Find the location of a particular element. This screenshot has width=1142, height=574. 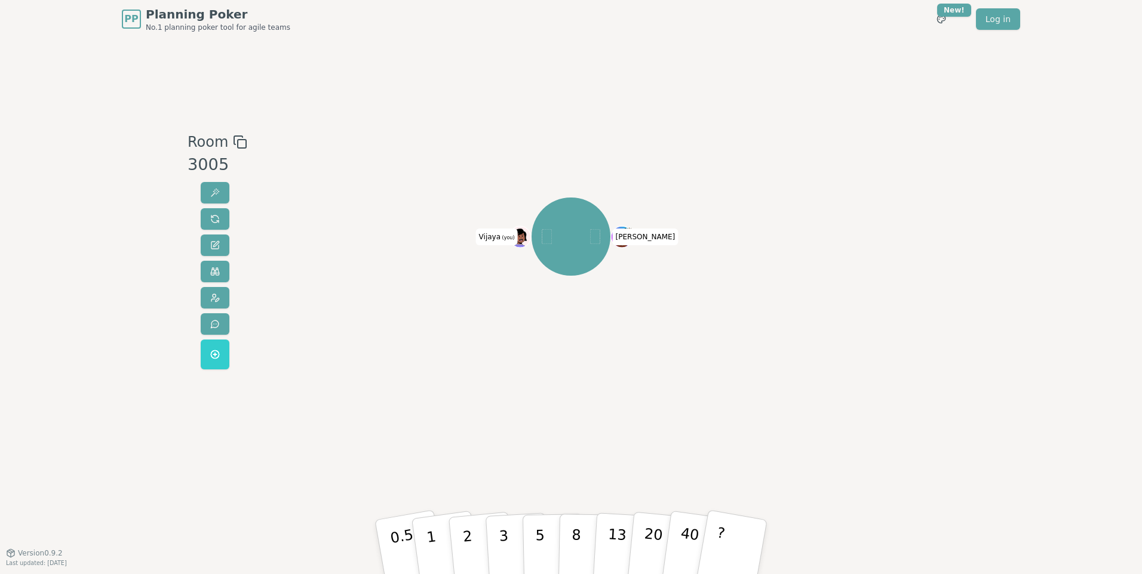

span: Version 0.9.2 is located at coordinates (40, 554).